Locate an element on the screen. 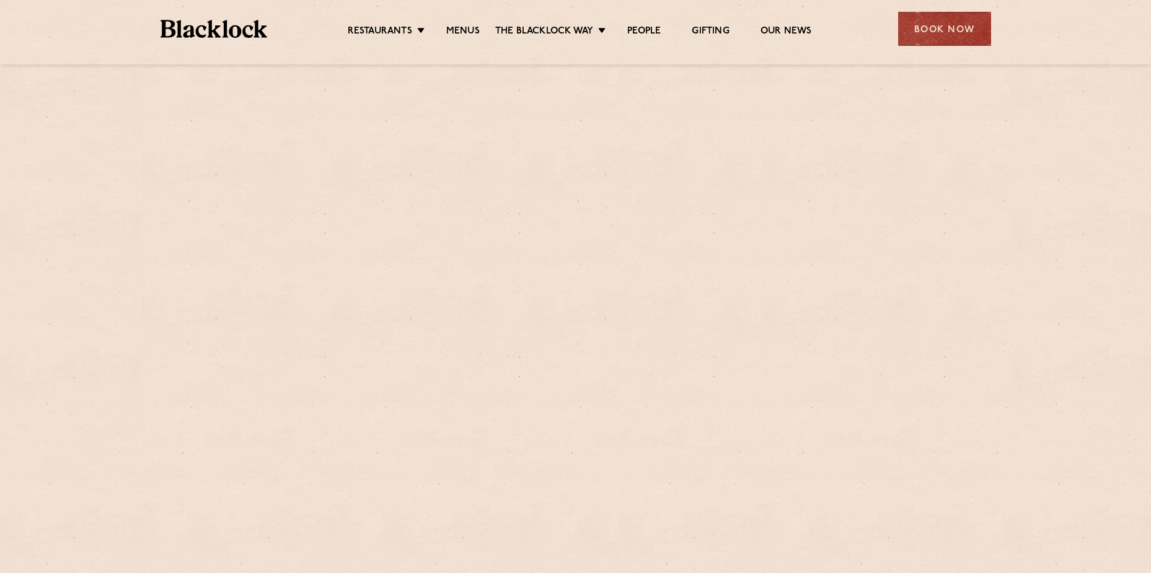  a: The Blacklock Way is located at coordinates (544, 32).